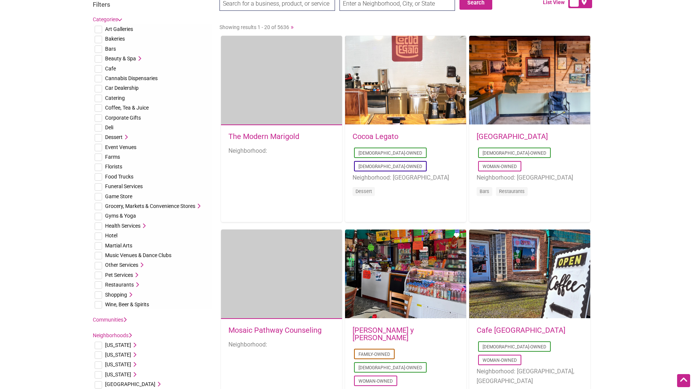  I want to click on span: Restaurants, so click(119, 285).